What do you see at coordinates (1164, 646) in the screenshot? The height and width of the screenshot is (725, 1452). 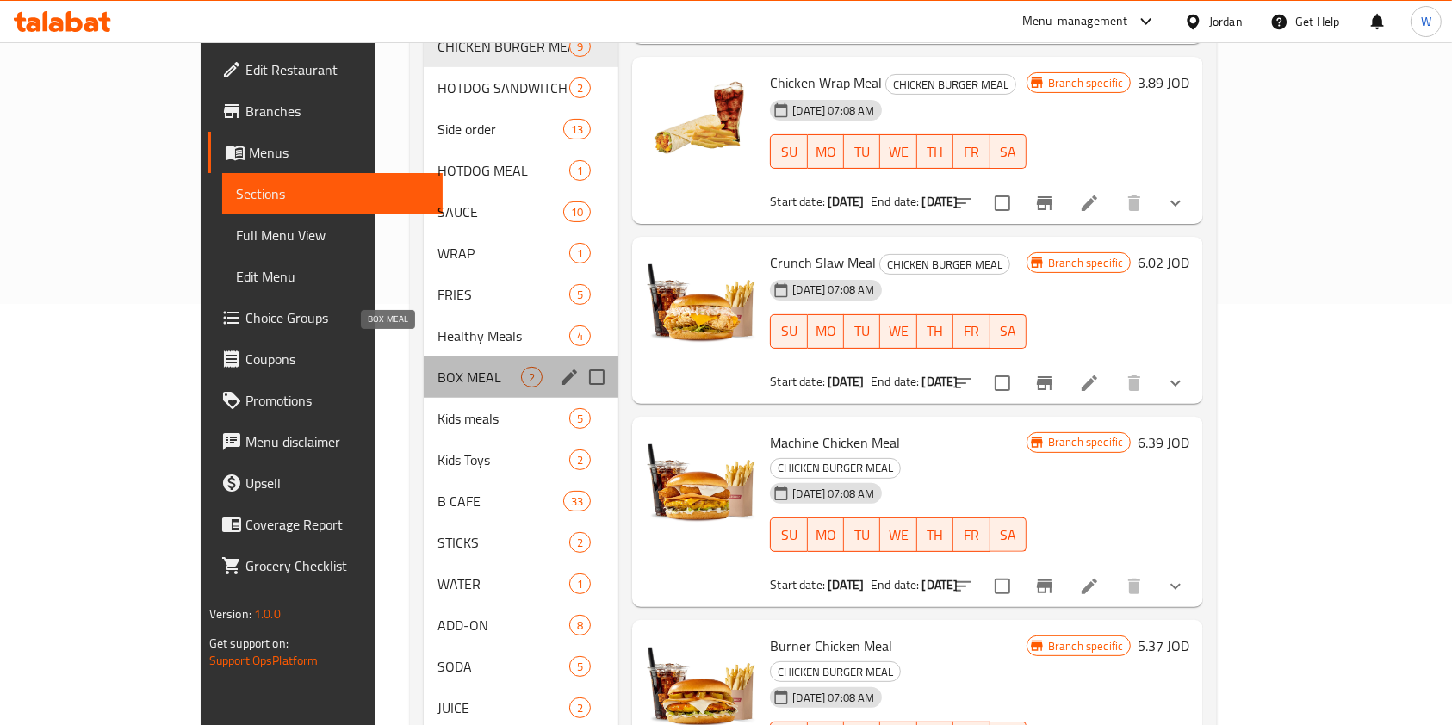 I see `h6: 5.37 JOD` at bounding box center [1164, 646].